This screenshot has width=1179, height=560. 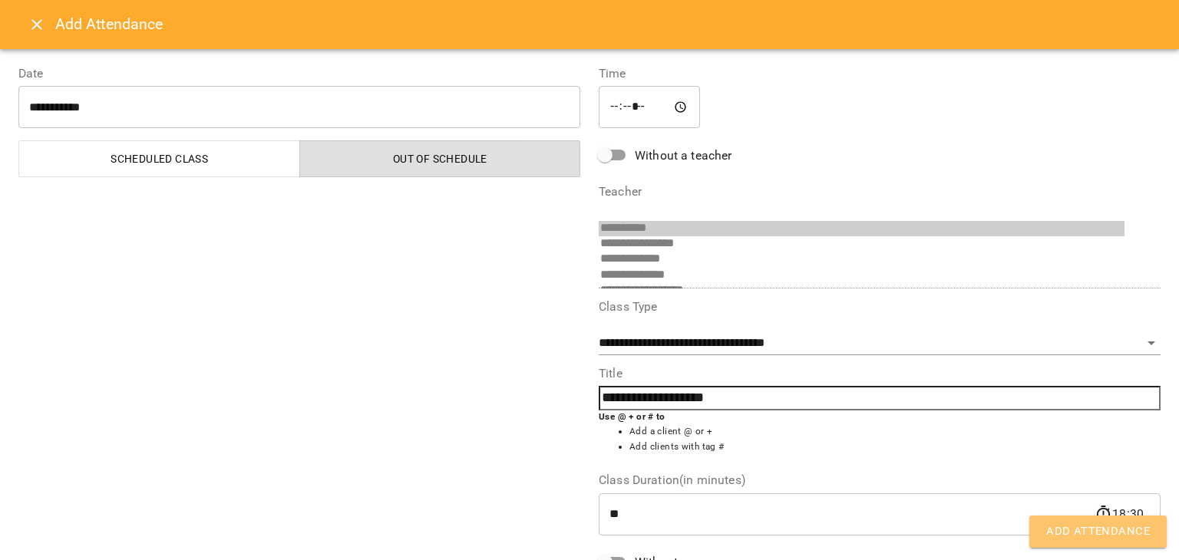 What do you see at coordinates (1097, 532) in the screenshot?
I see `button: Add Attendance` at bounding box center [1097, 532].